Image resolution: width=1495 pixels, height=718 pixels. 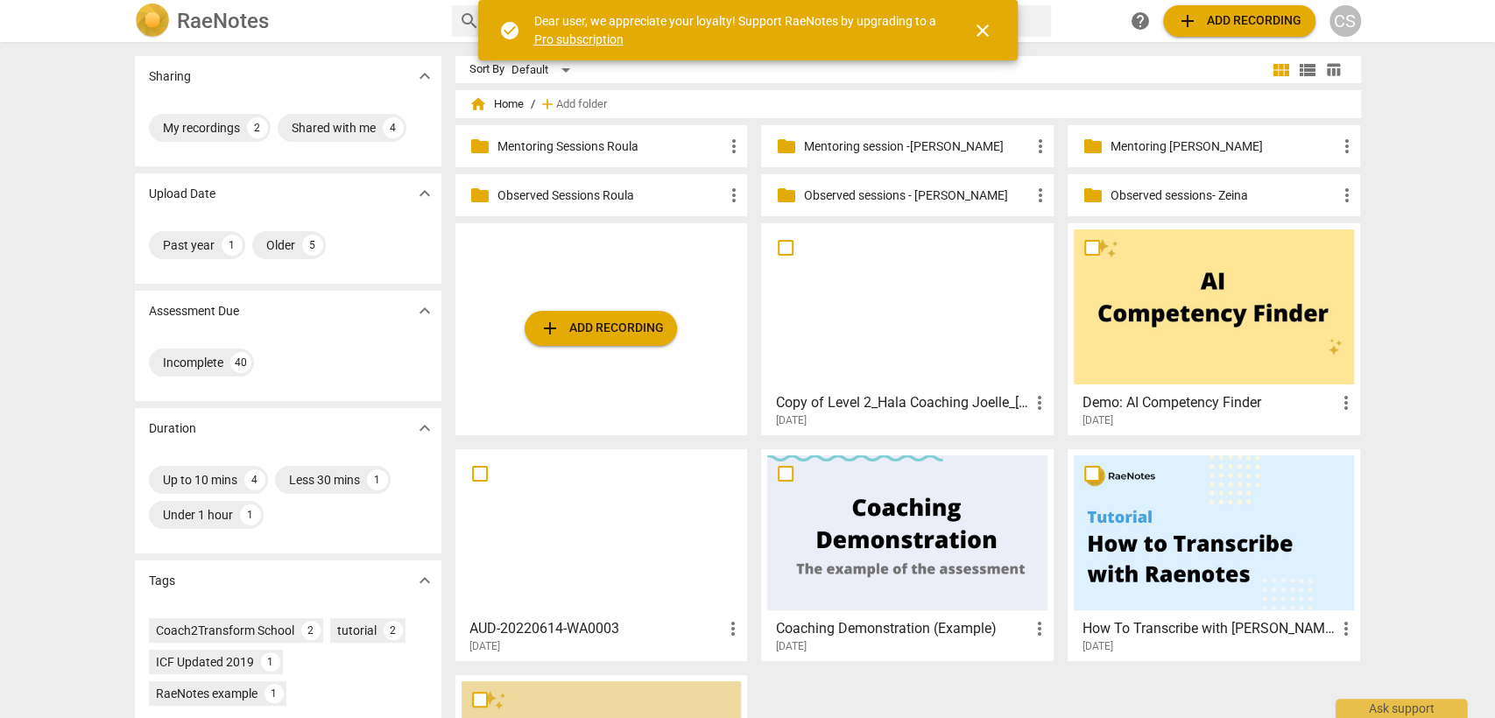 What do you see at coordinates (241, 363) in the screenshot?
I see `div: 40` at bounding box center [241, 363].